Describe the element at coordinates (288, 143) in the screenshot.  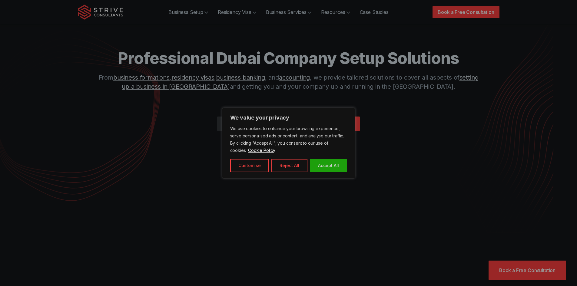
I see `div: We value your privacy` at that location.